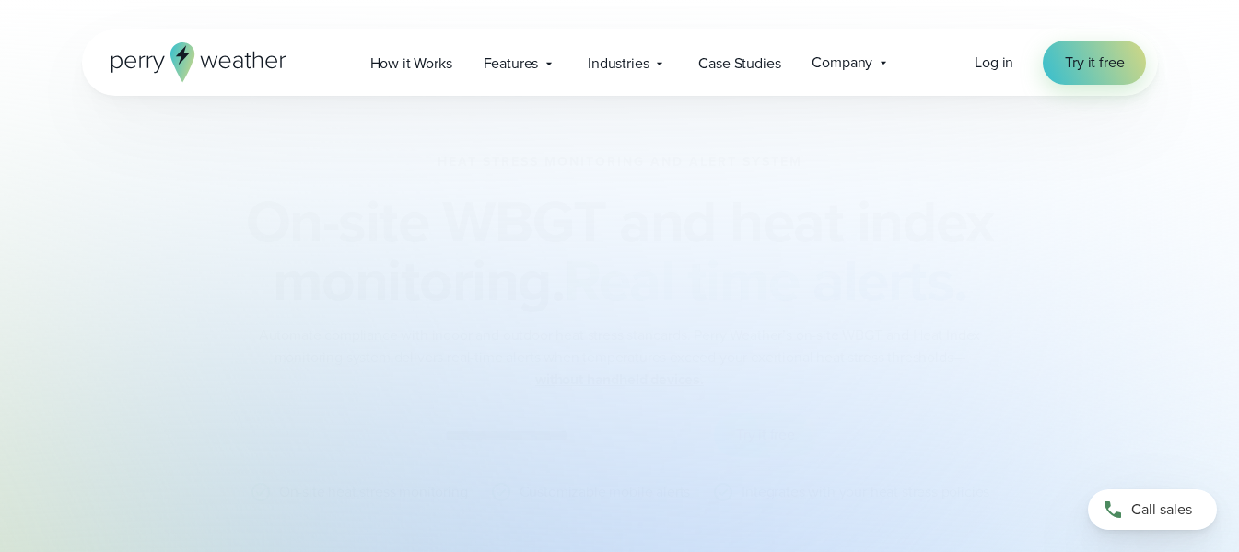  Describe the element at coordinates (411, 63) in the screenshot. I see `a: How it Works` at that location.